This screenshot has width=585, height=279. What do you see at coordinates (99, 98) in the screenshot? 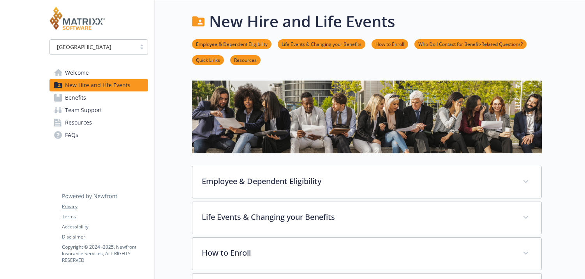
I see `a: Benefits` at bounding box center [99, 98].